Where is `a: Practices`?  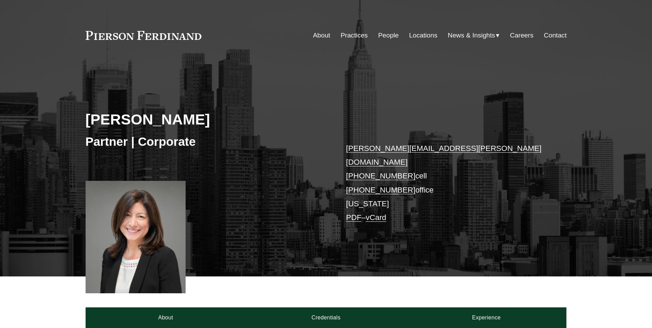 a: Practices is located at coordinates (354, 35).